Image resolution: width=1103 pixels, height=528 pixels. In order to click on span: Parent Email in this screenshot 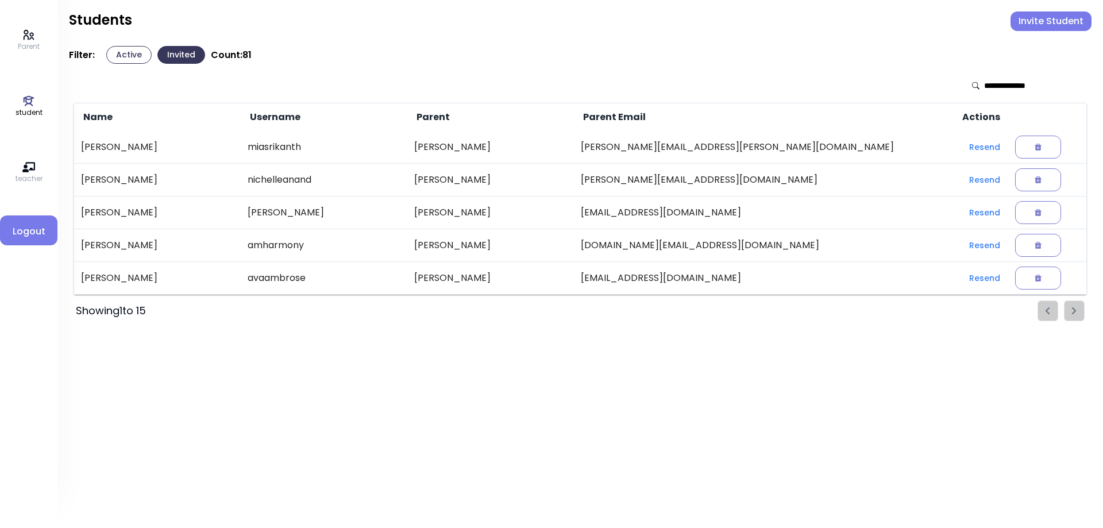, I will do `click(613, 117)`.